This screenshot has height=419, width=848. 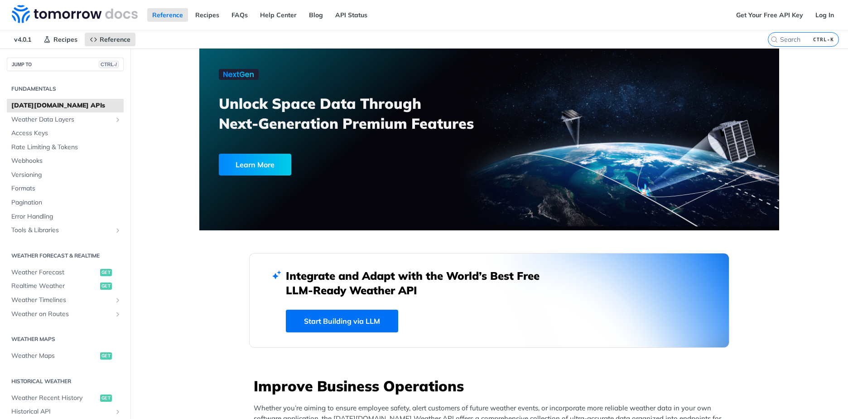 I want to click on div: Learn More, so click(x=255, y=165).